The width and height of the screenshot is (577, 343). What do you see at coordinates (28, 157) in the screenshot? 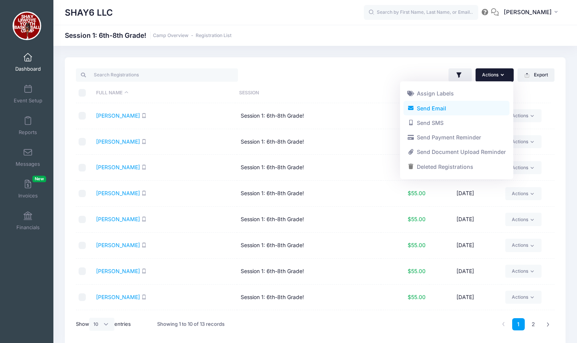
I see `a: Messages` at bounding box center [28, 157].